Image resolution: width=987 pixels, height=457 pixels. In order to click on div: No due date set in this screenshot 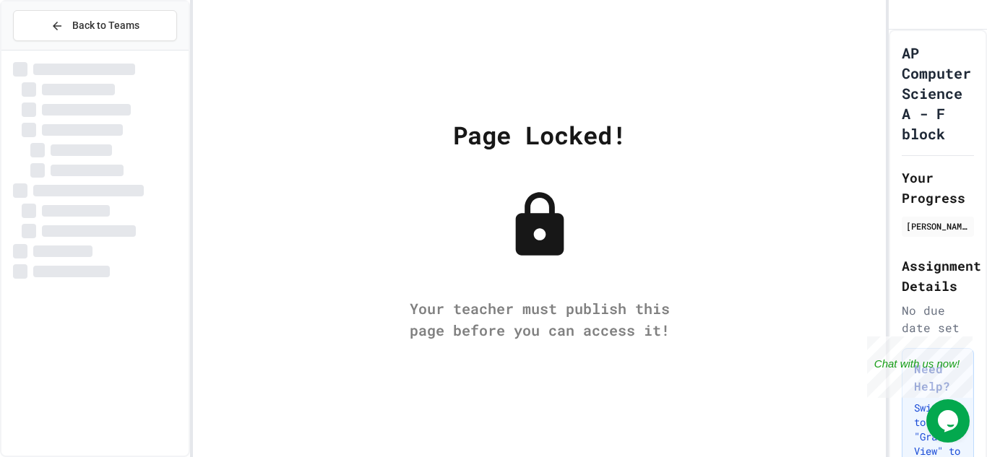, I will do `click(937, 319)`.